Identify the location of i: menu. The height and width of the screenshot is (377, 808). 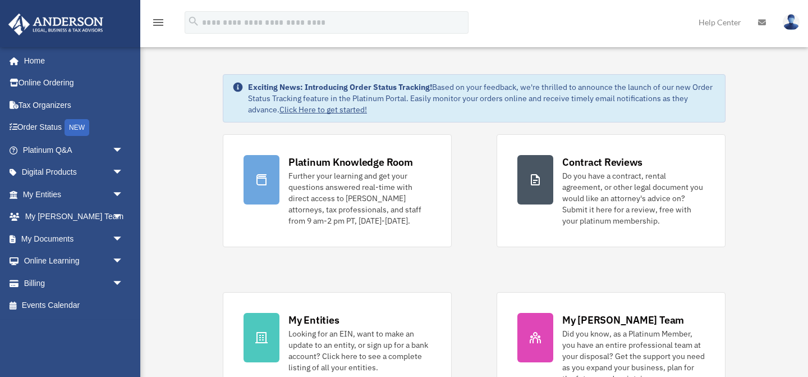
(158, 22).